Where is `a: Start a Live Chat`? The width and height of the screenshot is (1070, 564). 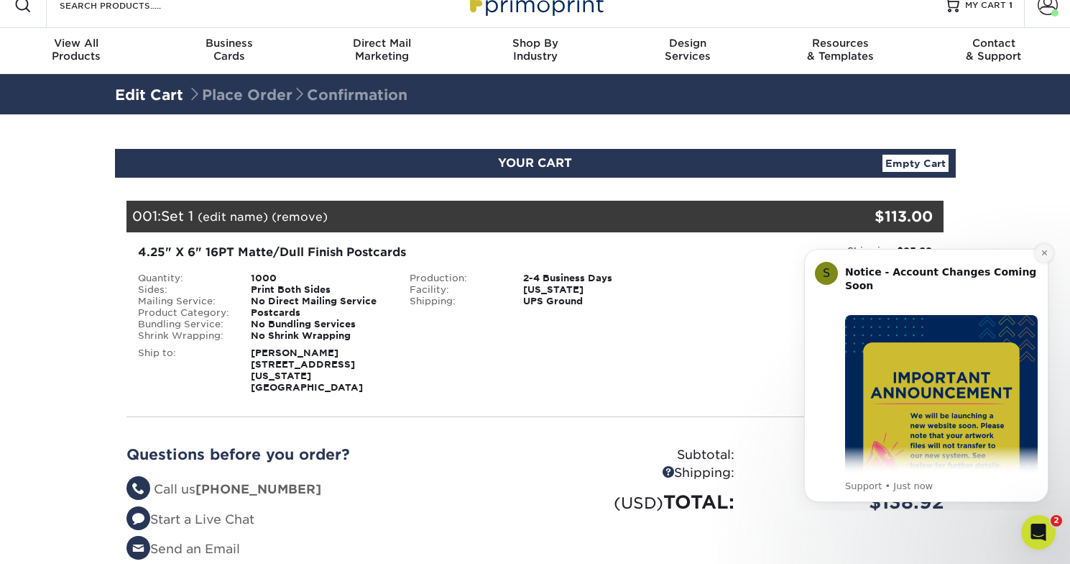 a: Start a Live Chat is located at coordinates (191, 519).